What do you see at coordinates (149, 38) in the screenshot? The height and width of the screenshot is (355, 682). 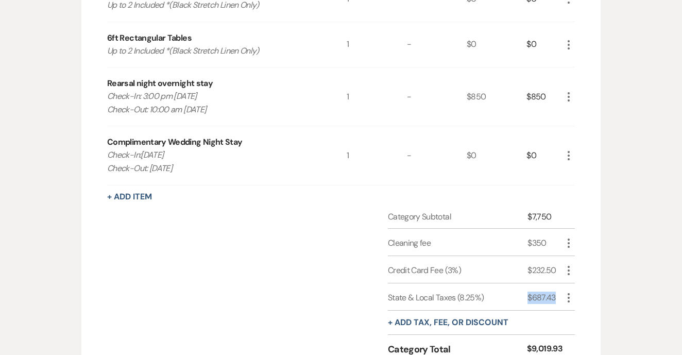 I see `div: 6ft Rectangular Tables` at bounding box center [149, 38].